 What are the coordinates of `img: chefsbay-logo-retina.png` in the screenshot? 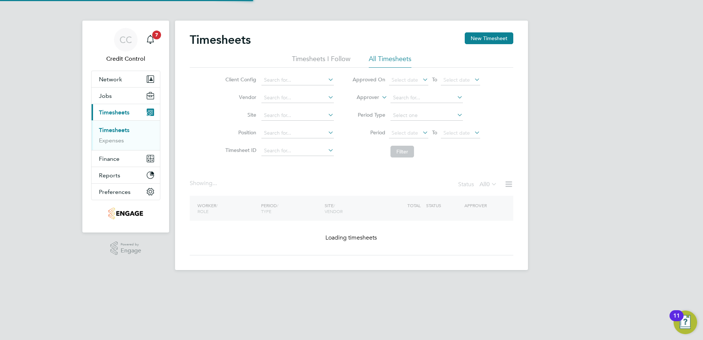 It's located at (125, 213).